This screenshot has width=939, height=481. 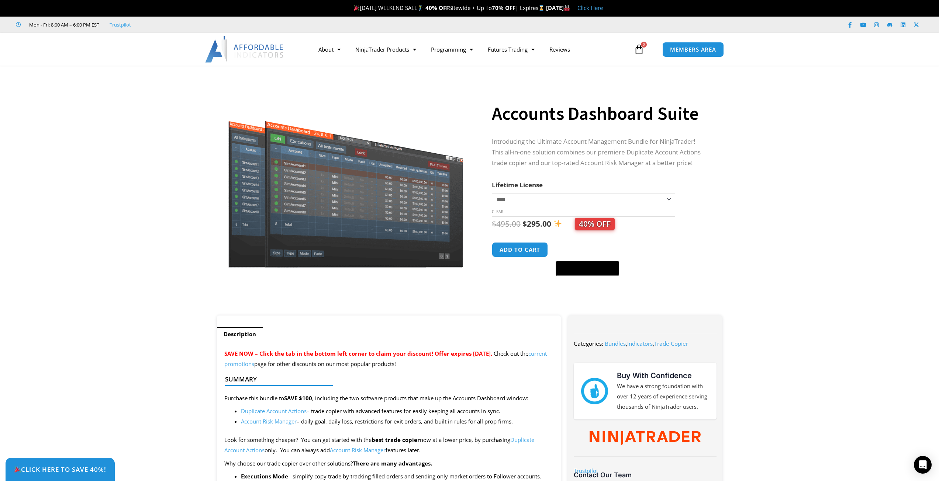 I want to click on a: NinjaTrader Products, so click(x=385, y=49).